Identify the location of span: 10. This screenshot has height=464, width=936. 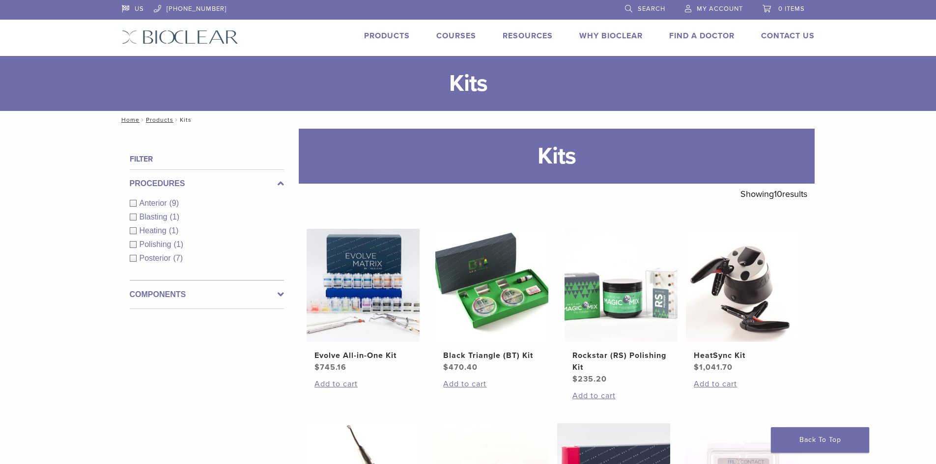
(778, 194).